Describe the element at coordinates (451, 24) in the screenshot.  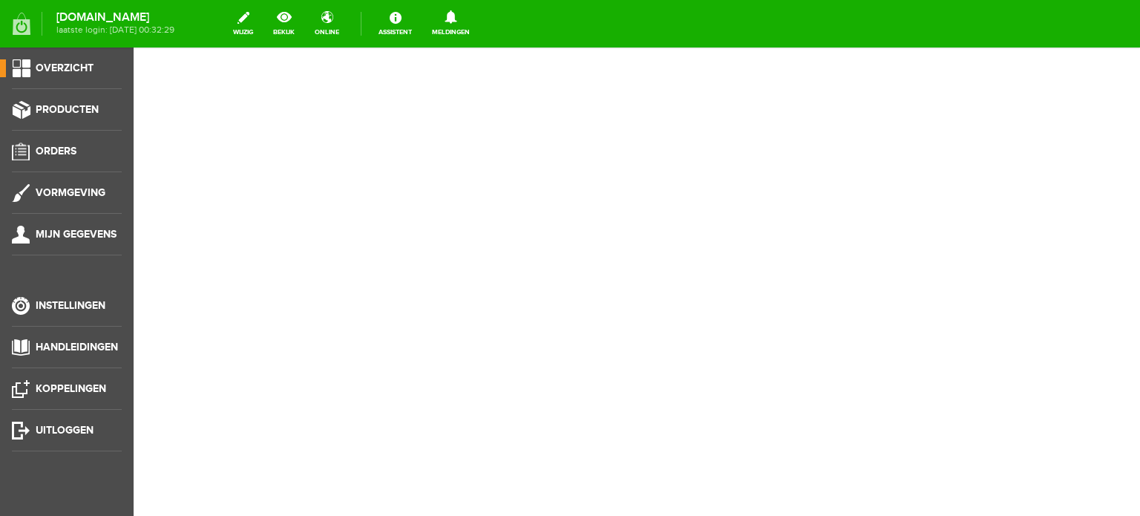
I see `a: Meldingen` at that location.